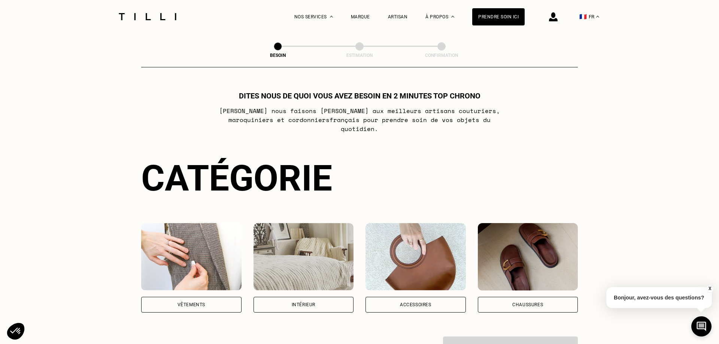 The width and height of the screenshot is (719, 344). What do you see at coordinates (360, 17) in the screenshot?
I see `a: Marque` at bounding box center [360, 17].